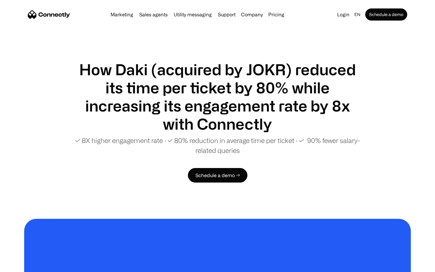 Image resolution: width=435 pixels, height=272 pixels. What do you see at coordinates (343, 14) in the screenshot?
I see `a: Login` at bounding box center [343, 14].